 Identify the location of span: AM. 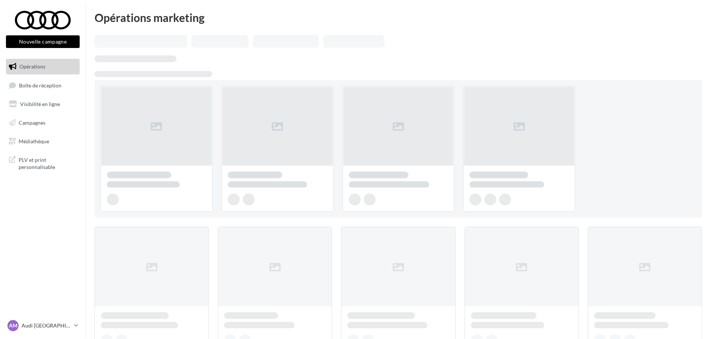
(13, 326).